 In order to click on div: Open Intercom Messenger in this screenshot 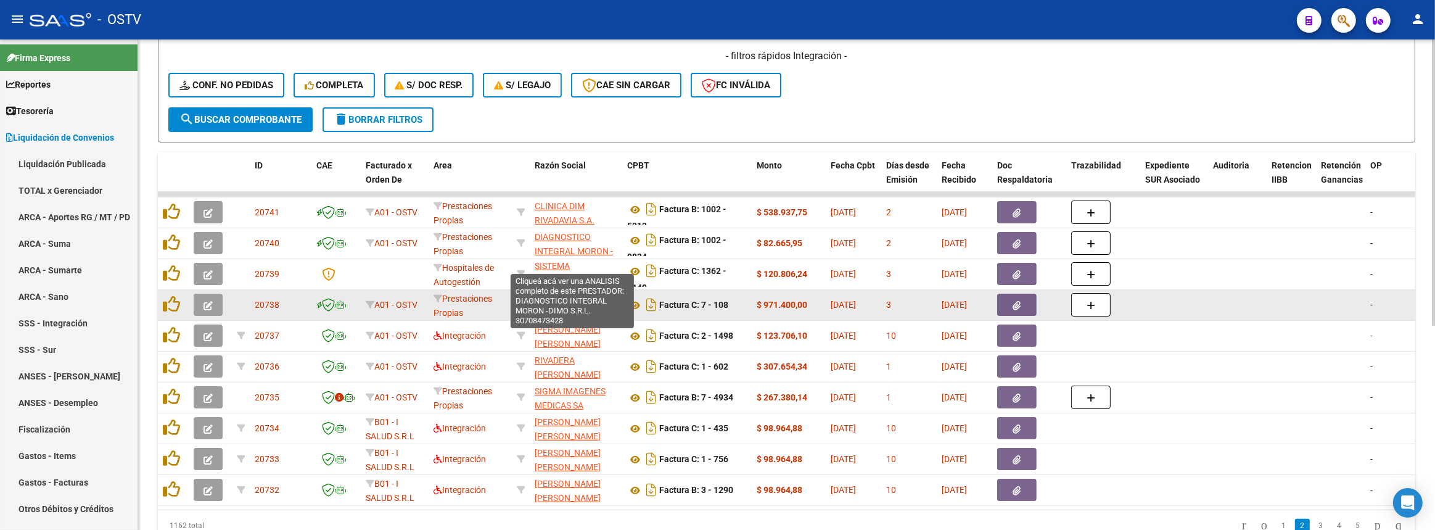, I will do `click(1407, 502)`.